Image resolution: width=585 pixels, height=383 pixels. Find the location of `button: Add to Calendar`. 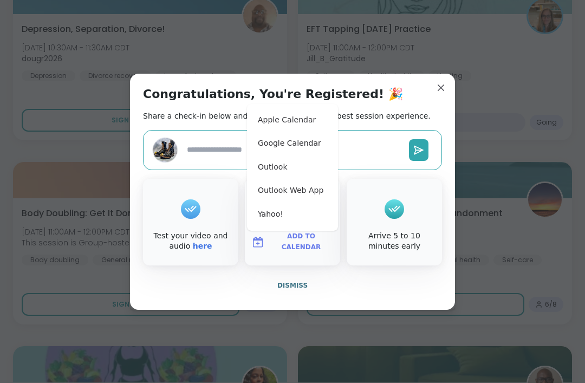

button: Add to Calendar is located at coordinates (293, 242).